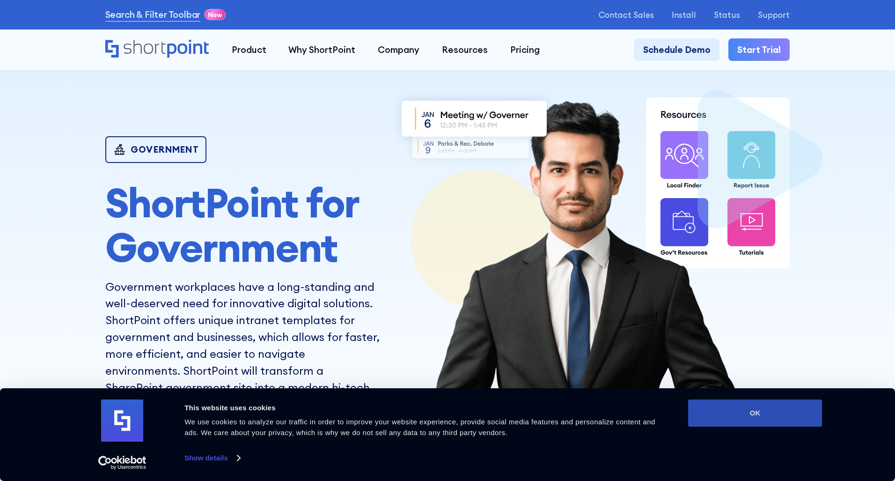 This screenshot has height=481, width=895. I want to click on a: Contact Sales, so click(626, 15).